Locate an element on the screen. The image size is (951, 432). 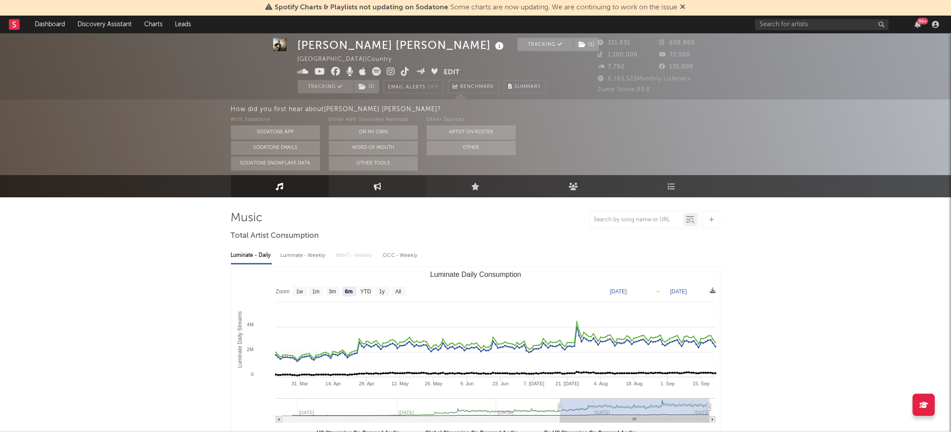
text: 4. Aug is located at coordinates (600, 384).